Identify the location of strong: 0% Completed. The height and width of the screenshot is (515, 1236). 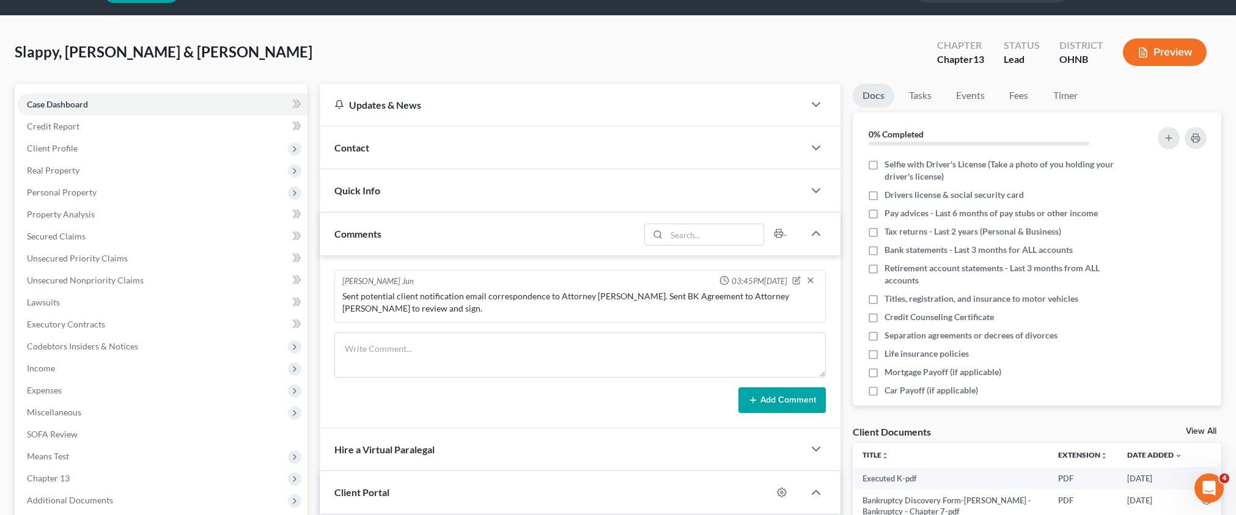
(896, 134).